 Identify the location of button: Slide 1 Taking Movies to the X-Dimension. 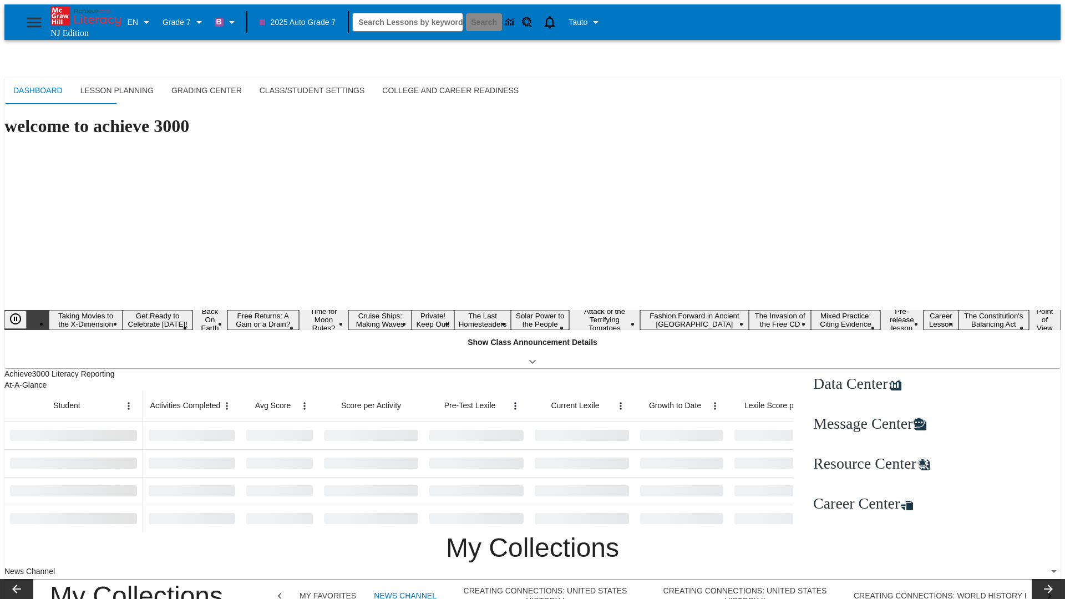
(85, 320).